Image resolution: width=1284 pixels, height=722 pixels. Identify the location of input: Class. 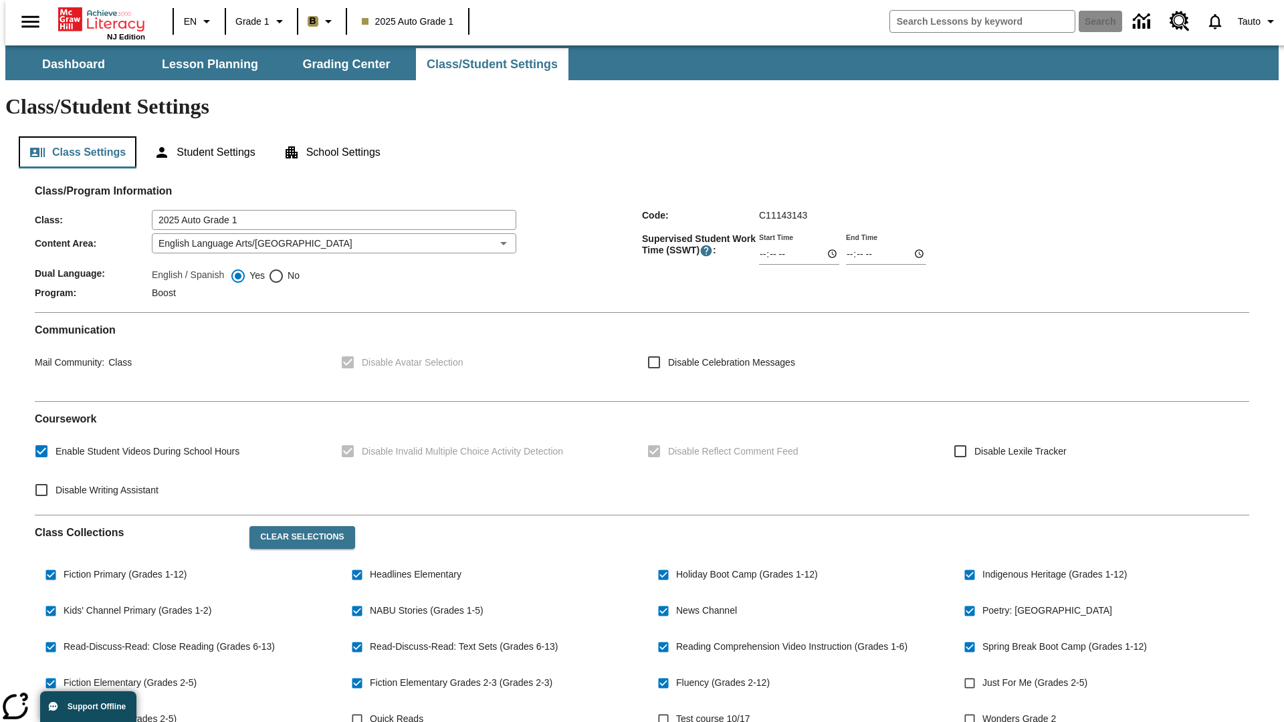
(334, 220).